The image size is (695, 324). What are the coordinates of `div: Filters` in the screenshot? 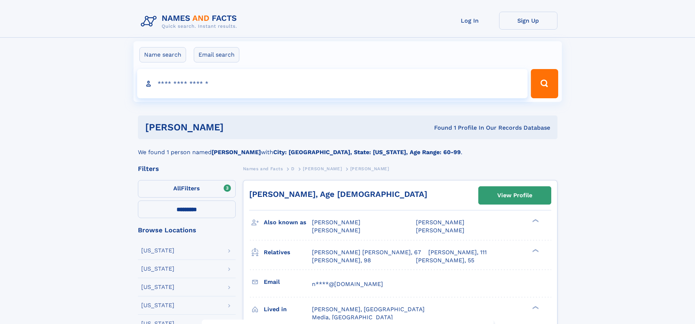 It's located at (187, 169).